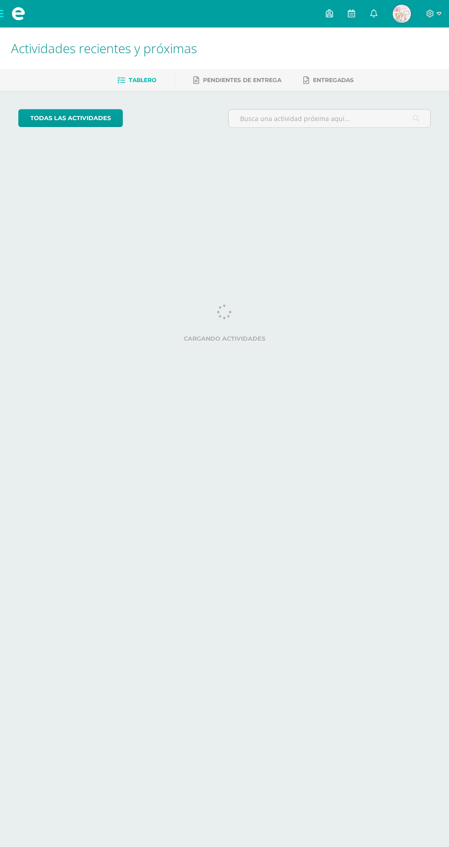  What do you see at coordinates (329, 80) in the screenshot?
I see `a: Entregadas` at bounding box center [329, 80].